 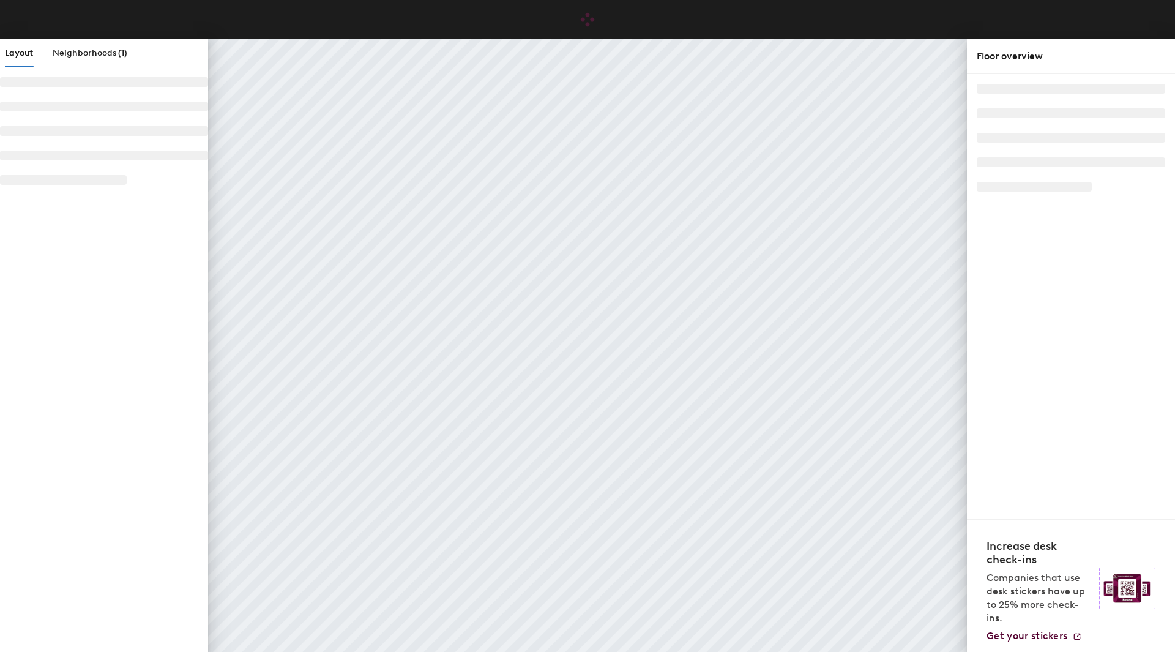 What do you see at coordinates (90, 53) in the screenshot?
I see `span: Neighborhoods (1)` at bounding box center [90, 53].